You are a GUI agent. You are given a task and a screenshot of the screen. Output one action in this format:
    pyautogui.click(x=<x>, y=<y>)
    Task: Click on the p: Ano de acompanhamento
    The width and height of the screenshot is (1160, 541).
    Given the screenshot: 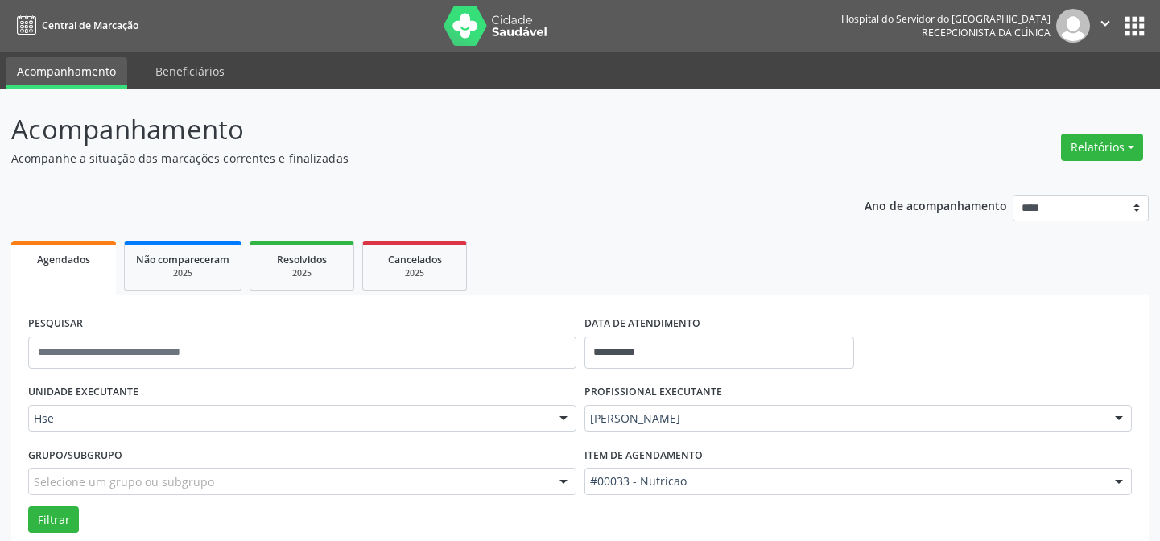 What is the action you would take?
    pyautogui.click(x=935, y=204)
    